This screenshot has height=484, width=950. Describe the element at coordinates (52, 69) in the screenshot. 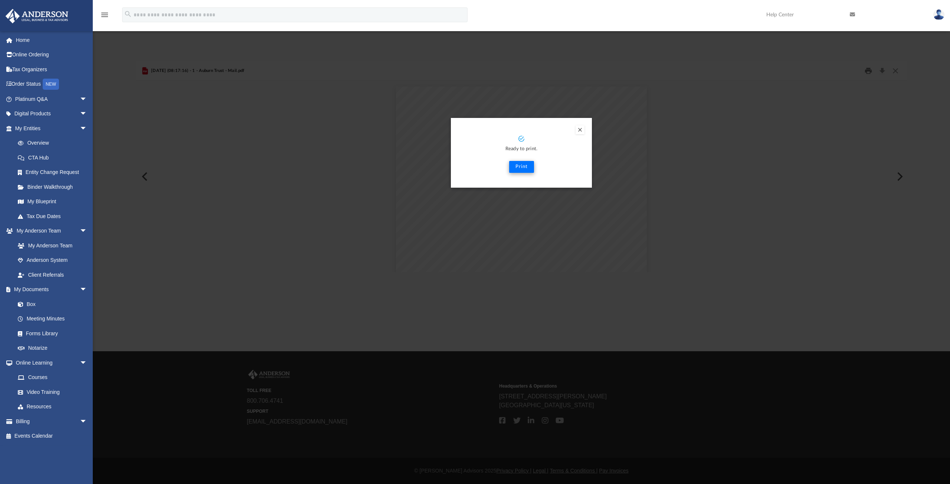

I see `a: Tax Organizers` at that location.